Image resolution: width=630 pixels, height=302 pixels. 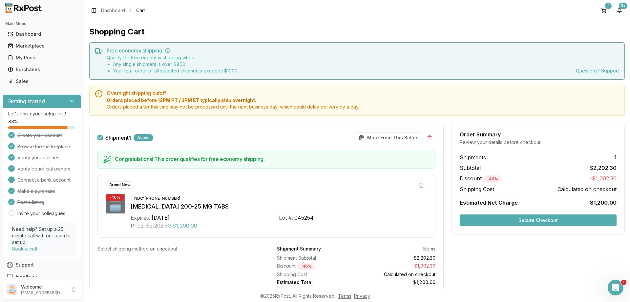 I want to click on div: Select shipping method on checkout, so click(x=176, y=249).